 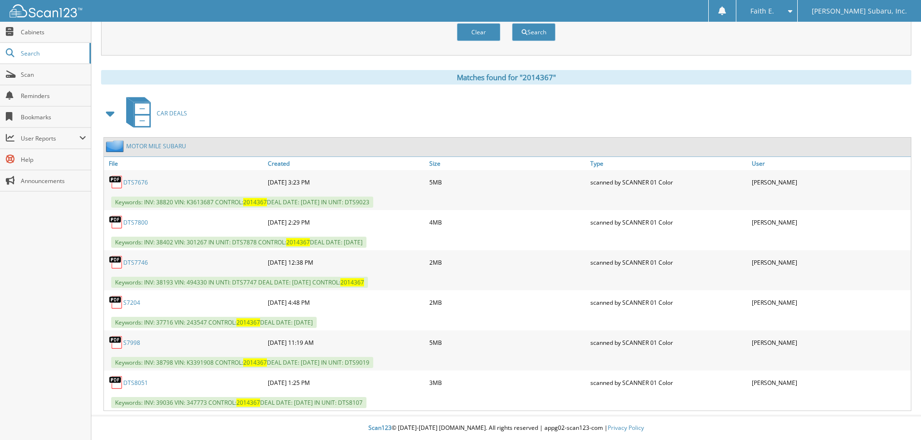 I want to click on span: User Reports, so click(x=50, y=138).